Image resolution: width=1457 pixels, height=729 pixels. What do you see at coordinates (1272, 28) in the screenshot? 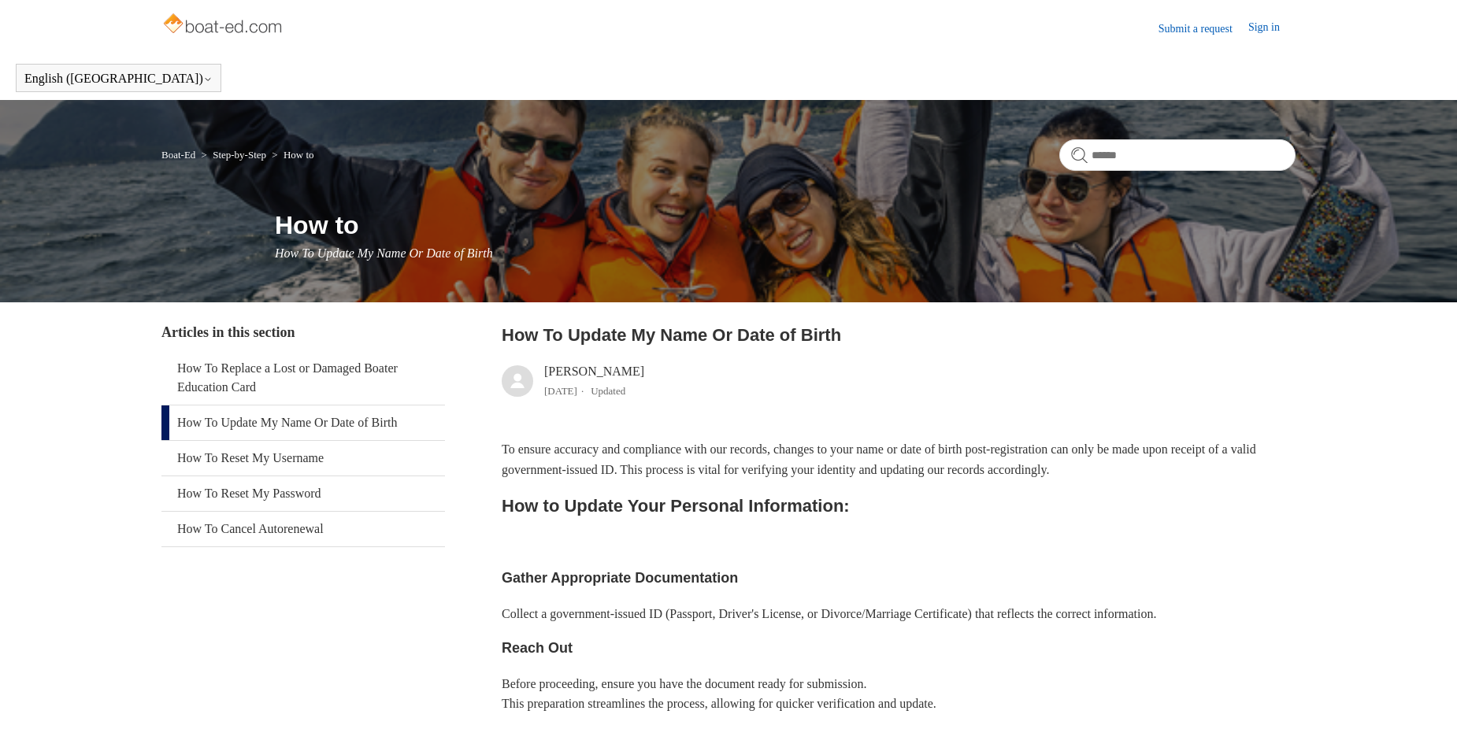
I see `a: Sign in` at bounding box center [1272, 28].